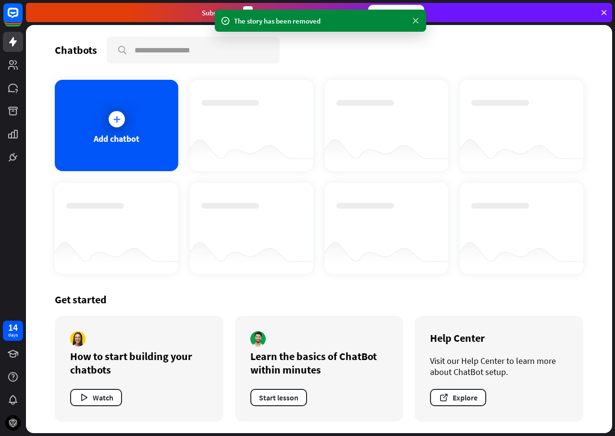  Describe the element at coordinates (13, 335) in the screenshot. I see `div: days` at that location.